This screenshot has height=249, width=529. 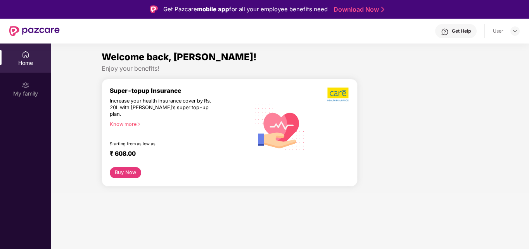 What do you see at coordinates (445, 32) in the screenshot?
I see `img: svg+xml;base64,PHN2ZyBpZD0iSGVscC0zMngzMiIgeG1sbnM9Imh0dHA6Ly93d3cudzMub3JnLzIwMDAvc3ZnIiB3aWR0aD...` at bounding box center [445, 32].